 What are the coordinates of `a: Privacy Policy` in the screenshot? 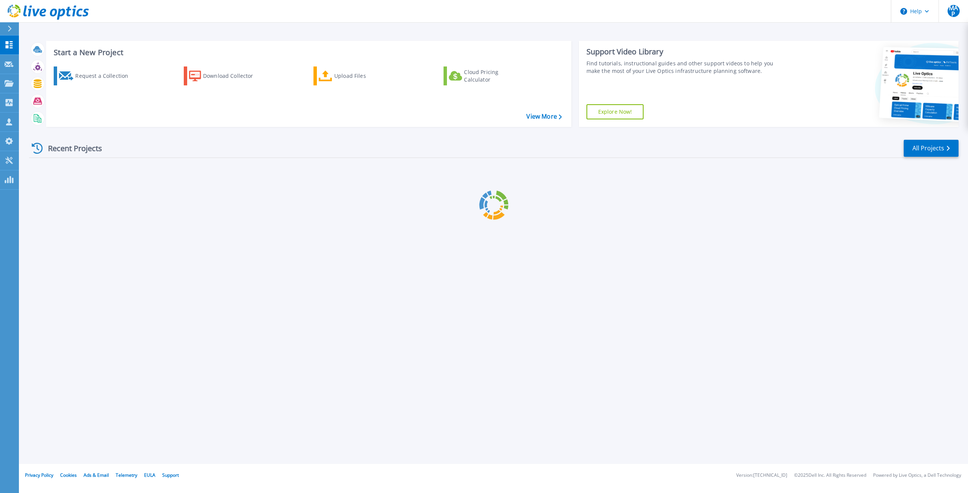 It's located at (39, 475).